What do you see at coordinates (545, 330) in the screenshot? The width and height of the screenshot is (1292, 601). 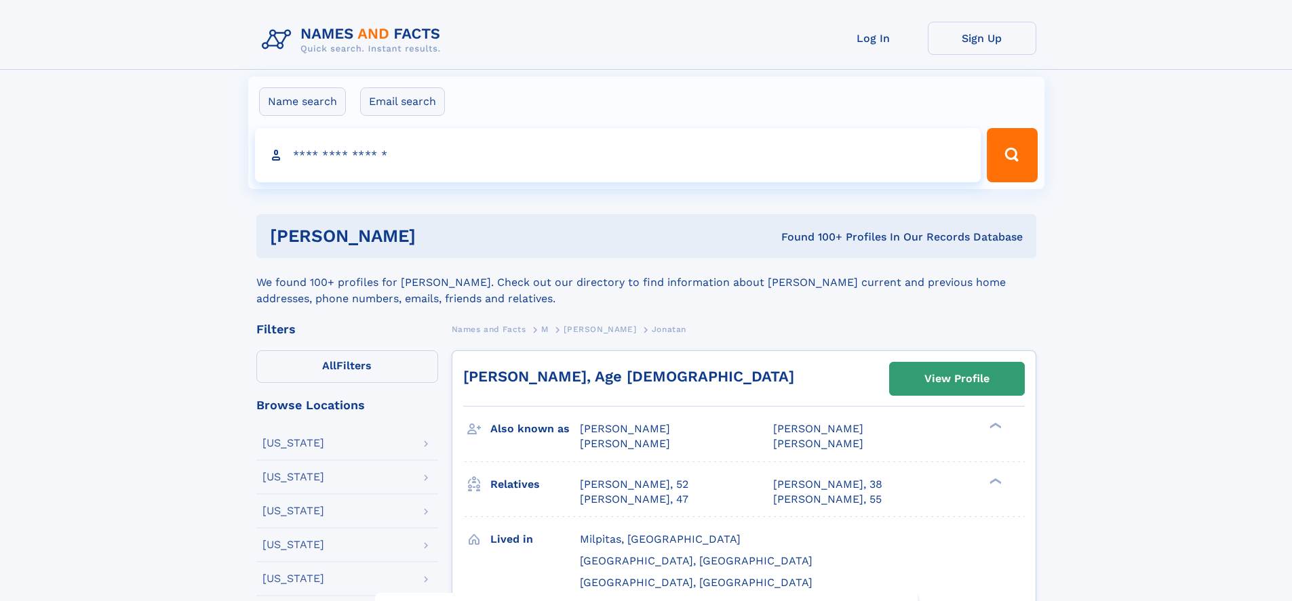 I see `span: M` at bounding box center [545, 330].